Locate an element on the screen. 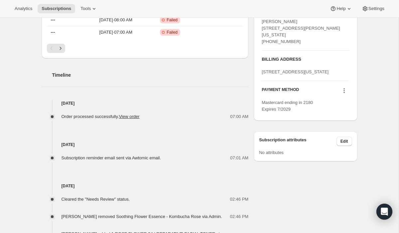 The image size is (399, 233). button: Edit is located at coordinates (344, 141).